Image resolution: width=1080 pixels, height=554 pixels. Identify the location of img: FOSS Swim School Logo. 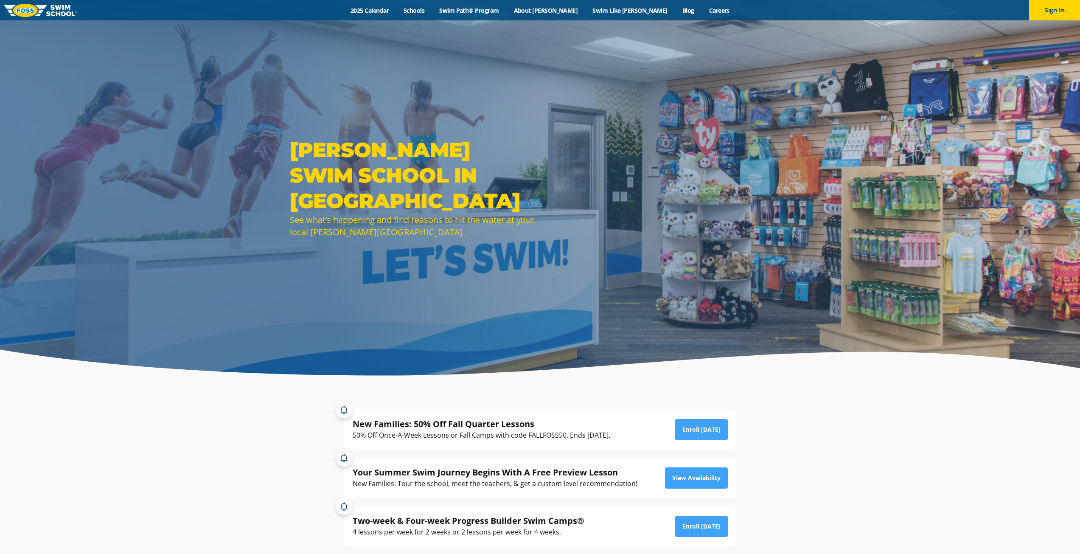
(40, 10).